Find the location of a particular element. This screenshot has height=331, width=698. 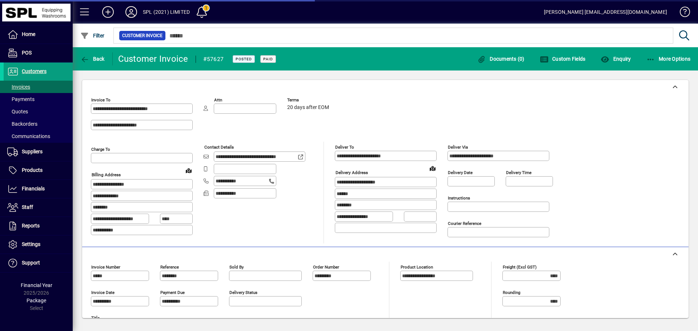

span: Paid is located at coordinates (268, 59).